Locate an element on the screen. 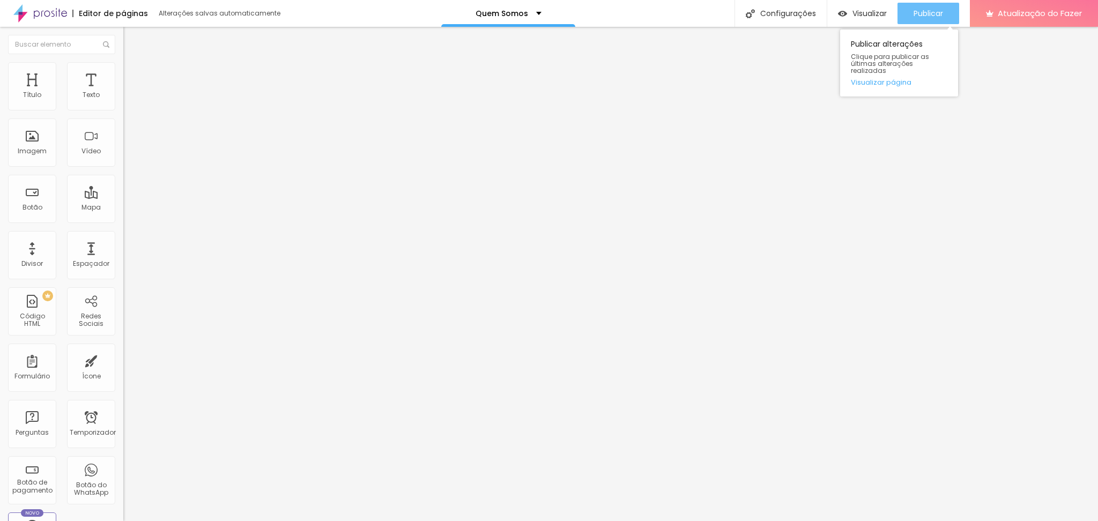 The height and width of the screenshot is (521, 1098). font: Configurações is located at coordinates (788, 13).